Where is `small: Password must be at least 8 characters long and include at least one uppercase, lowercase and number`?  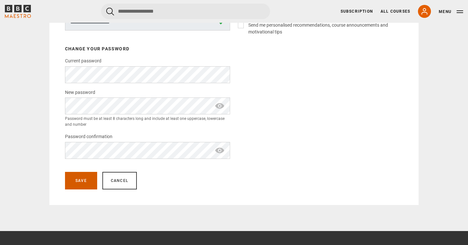 small: Password must be at least 8 characters long and include at least one uppercase, lowercase and number is located at coordinates (147, 121).